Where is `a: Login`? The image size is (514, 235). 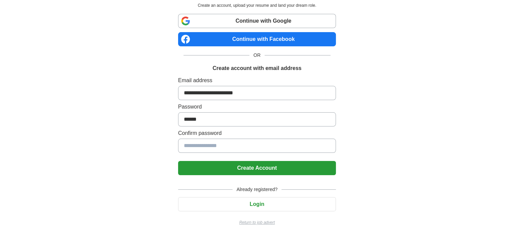
a: Login is located at coordinates (257, 204).